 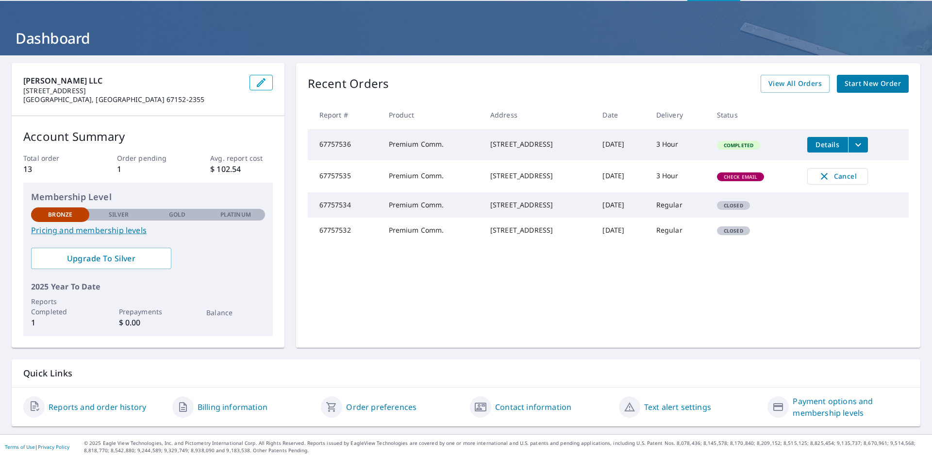 I want to click on td: 67757535, so click(x=344, y=176).